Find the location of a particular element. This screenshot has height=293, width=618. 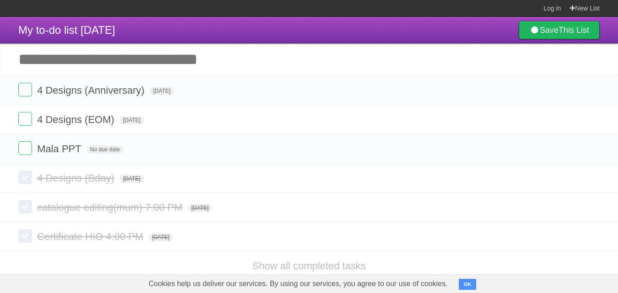

a: Show all completed tasks is located at coordinates (309, 266).